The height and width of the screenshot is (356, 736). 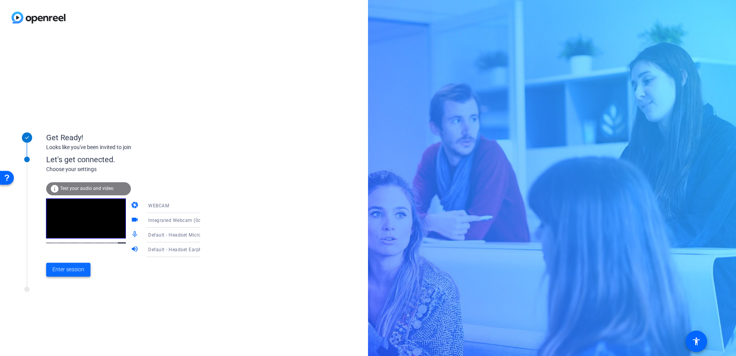 I want to click on span: Enter session, so click(x=68, y=269).